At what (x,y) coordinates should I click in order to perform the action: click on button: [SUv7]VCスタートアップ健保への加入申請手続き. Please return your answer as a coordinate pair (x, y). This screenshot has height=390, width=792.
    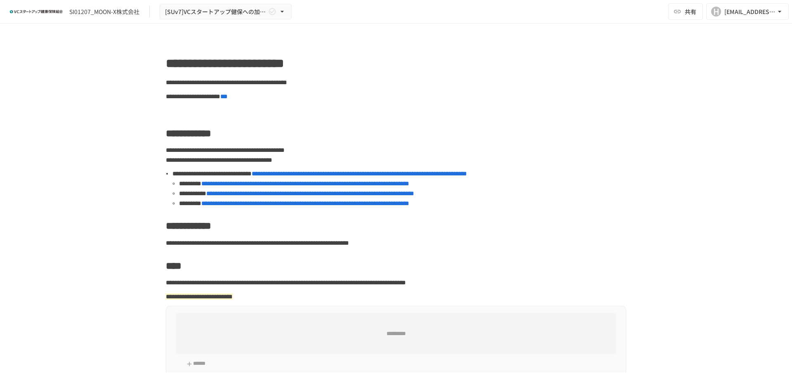
    Looking at the image, I should click on (226, 12).